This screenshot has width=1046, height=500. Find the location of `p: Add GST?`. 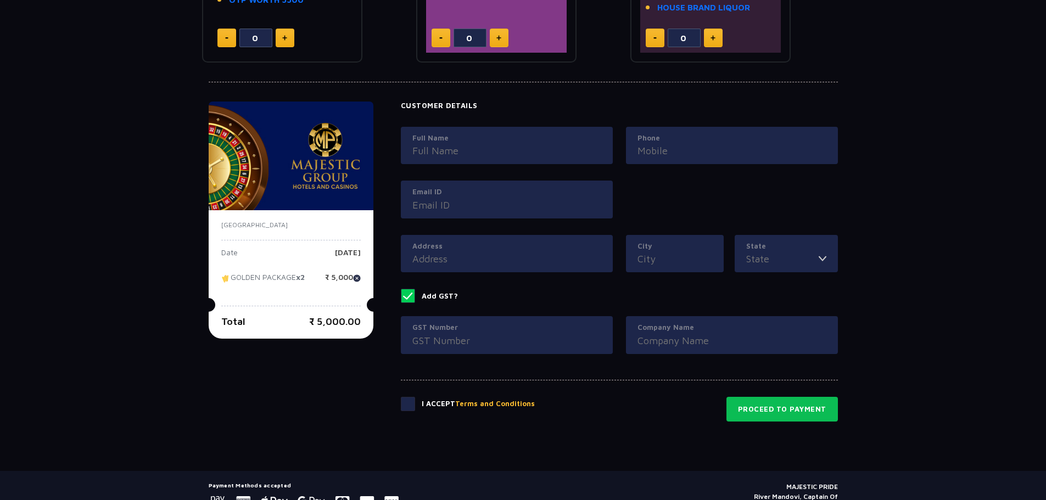

p: Add GST? is located at coordinates (440, 296).